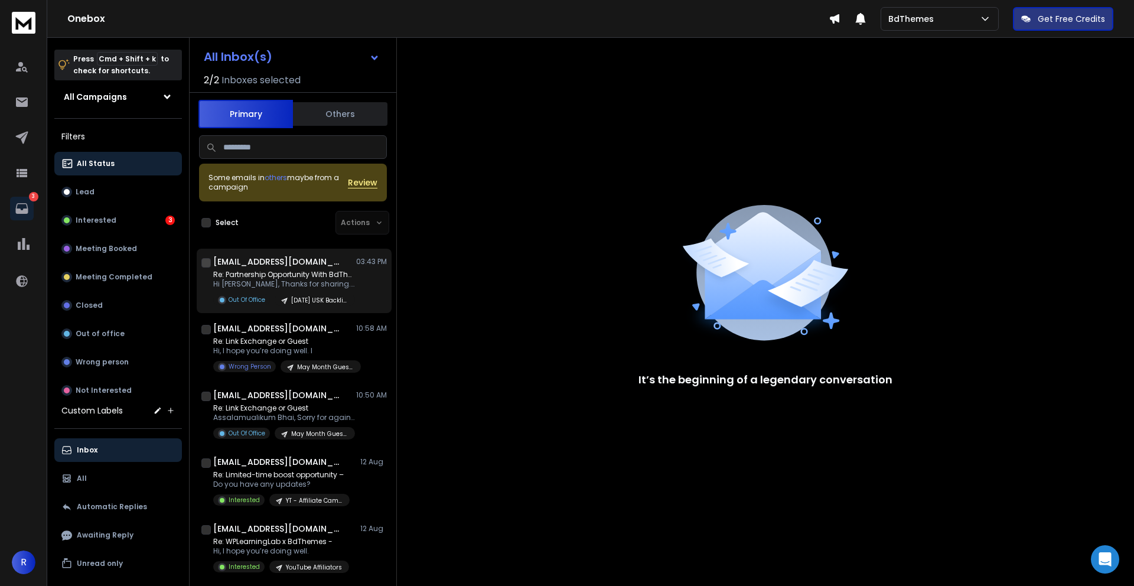 The height and width of the screenshot is (586, 1134). What do you see at coordinates (314, 500) in the screenshot?
I see `p: YT - Affiliate Campaign 2025 Part -2` at bounding box center [314, 500].